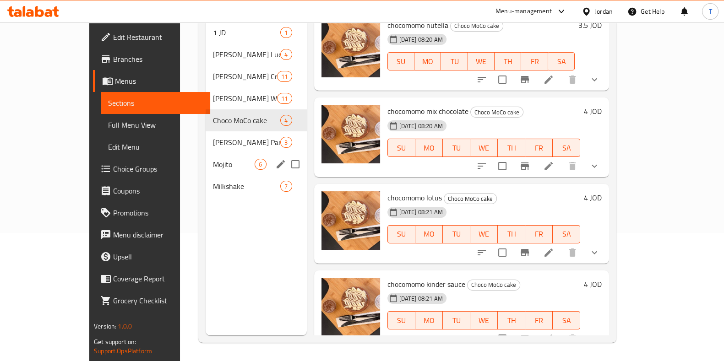  Describe the element at coordinates (152, 301) in the screenshot. I see `a: Grocery Checklist` at that location.